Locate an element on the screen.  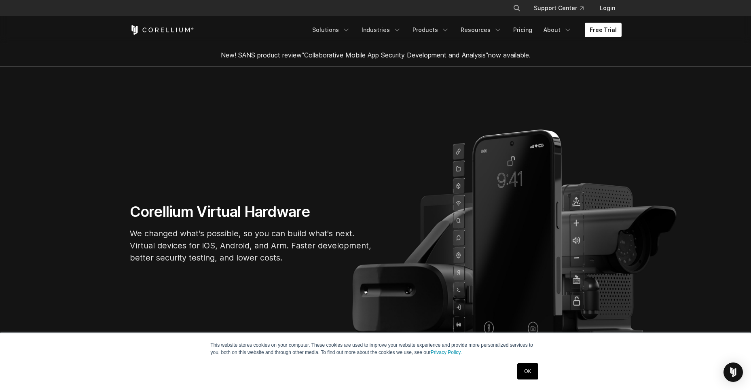
span: New! SANS product review now available. is located at coordinates (376, 55).